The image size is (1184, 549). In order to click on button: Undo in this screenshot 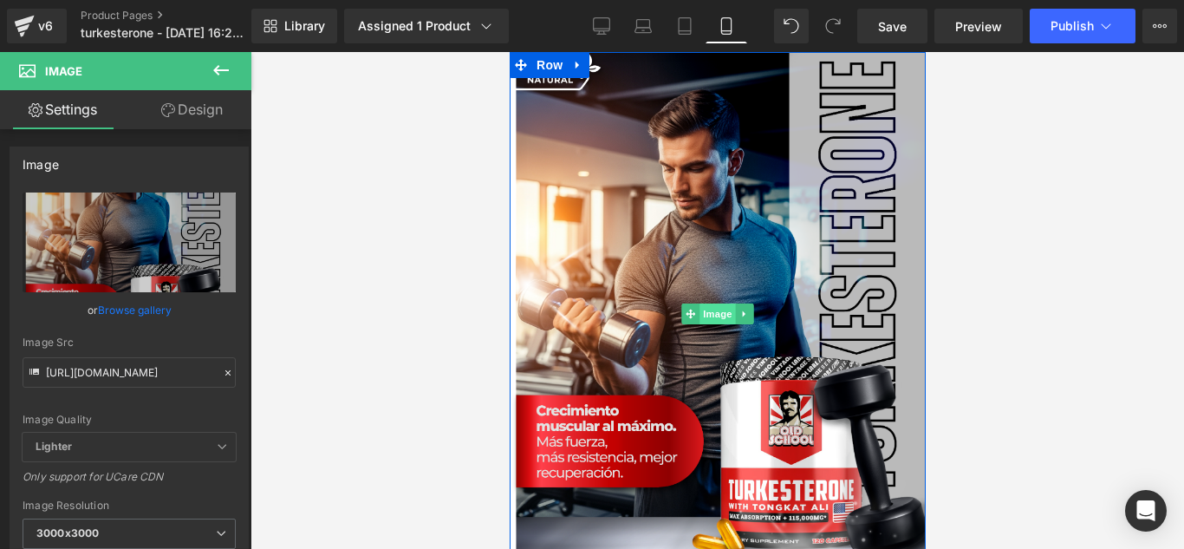, I will do `click(792, 26)`.